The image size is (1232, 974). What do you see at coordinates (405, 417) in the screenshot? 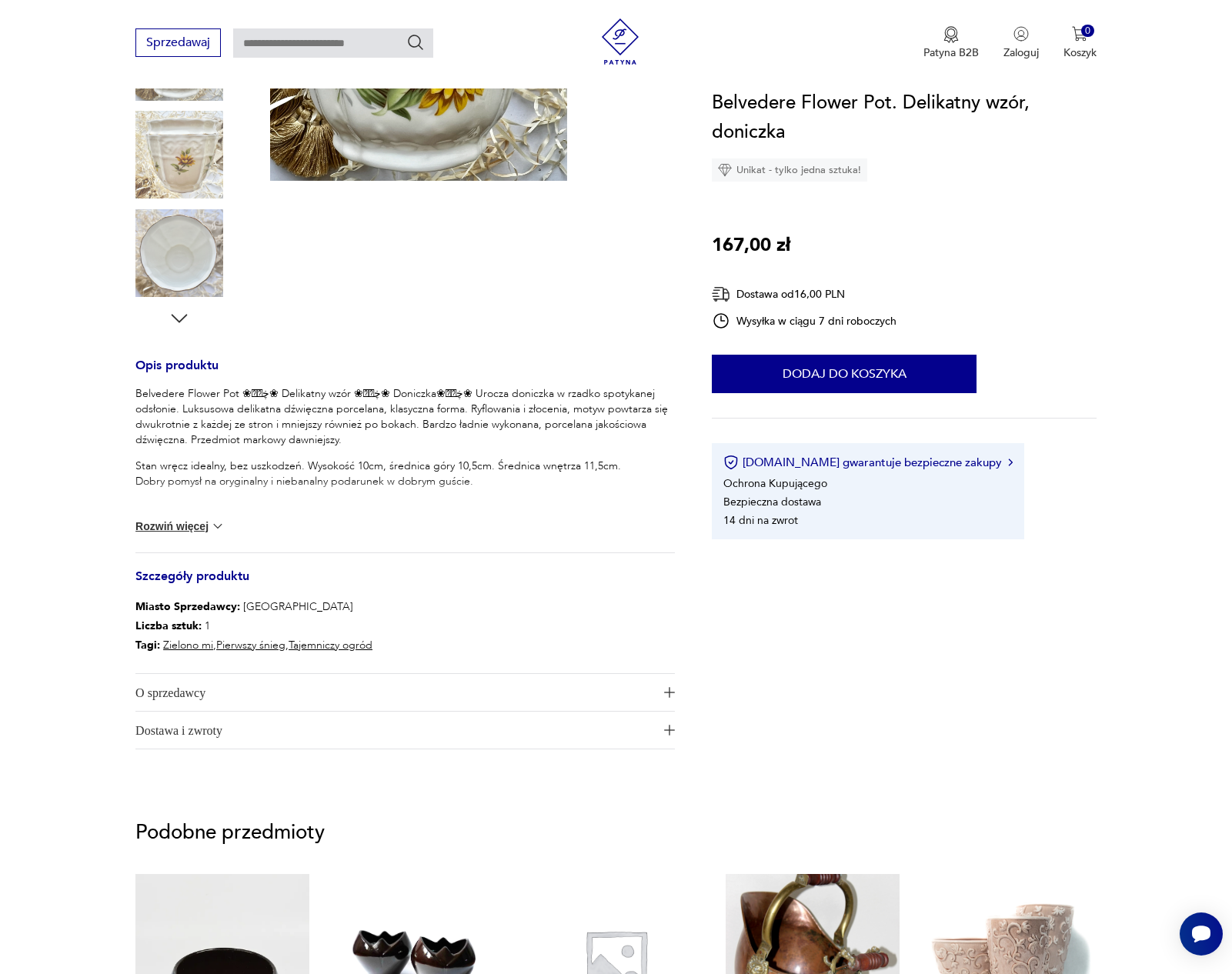
I see `p: Belvedere Flower Pot ❀ڿڰۣ❀ Delikatny wzór ❀ڿڰۣ❀ Doniczka❀ڿڰۣ❀ Urocza doniczka w rzadko spotykanej...` at bounding box center [405, 417].